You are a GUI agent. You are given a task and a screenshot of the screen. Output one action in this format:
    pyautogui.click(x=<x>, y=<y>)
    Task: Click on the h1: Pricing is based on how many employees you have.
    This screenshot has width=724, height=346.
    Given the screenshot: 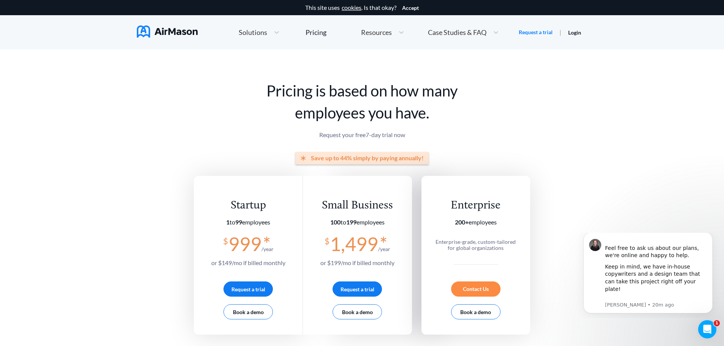 What is the action you would take?
    pyautogui.click(x=362, y=102)
    